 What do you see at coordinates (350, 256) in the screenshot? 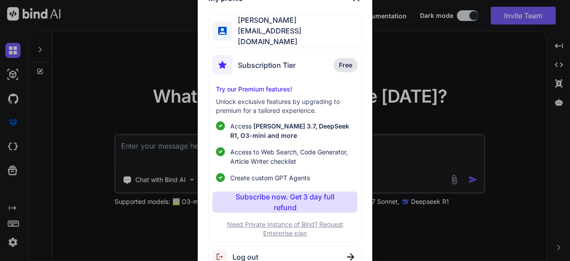
I see `img: close` at bounding box center [350, 256].